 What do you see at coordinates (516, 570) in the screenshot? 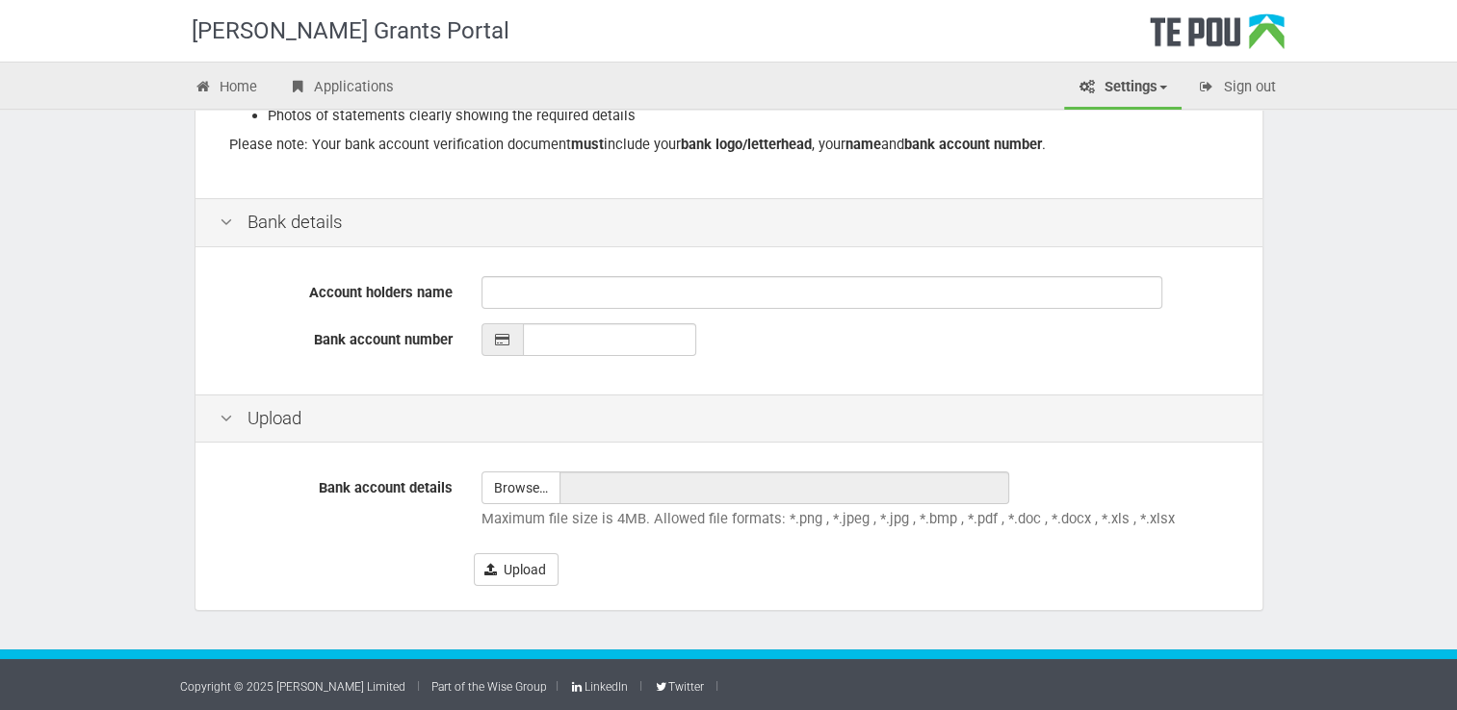
I see `button: Upload` at bounding box center [516, 570].